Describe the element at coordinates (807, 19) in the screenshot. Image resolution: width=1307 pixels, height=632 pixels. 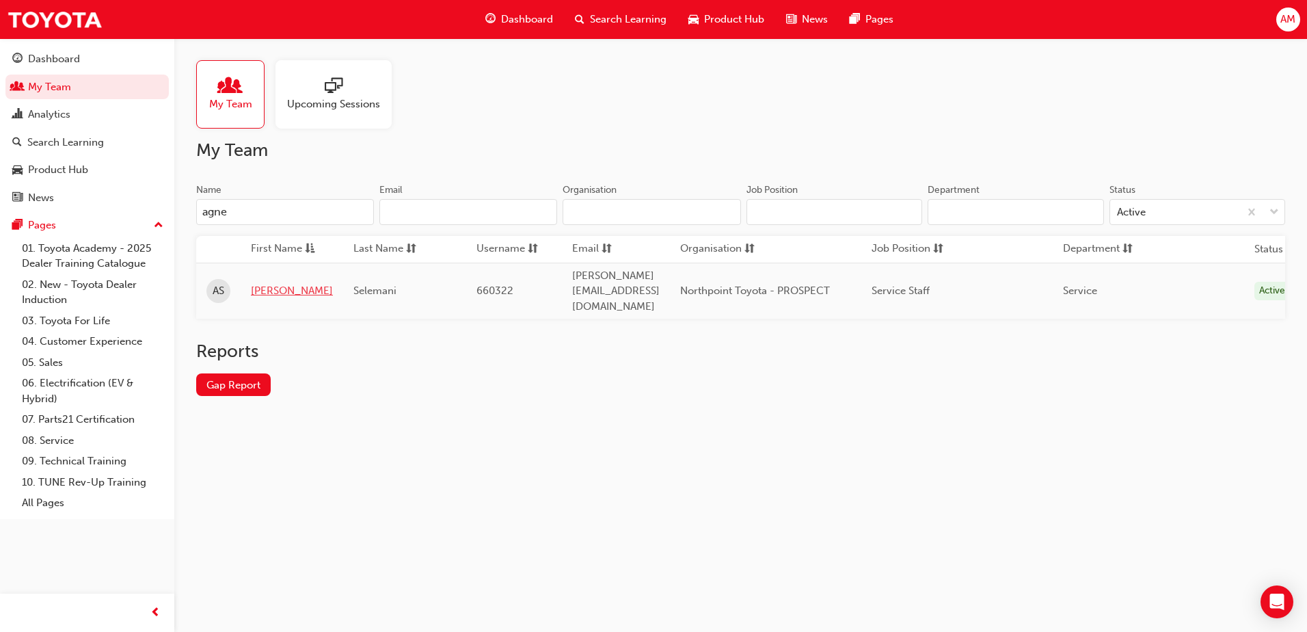
I see `a: news-iconNews` at that location.